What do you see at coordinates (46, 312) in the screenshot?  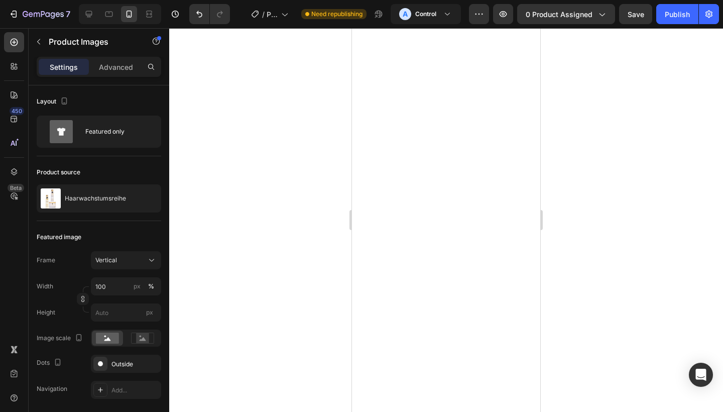 I see `label: Height` at bounding box center [46, 312].